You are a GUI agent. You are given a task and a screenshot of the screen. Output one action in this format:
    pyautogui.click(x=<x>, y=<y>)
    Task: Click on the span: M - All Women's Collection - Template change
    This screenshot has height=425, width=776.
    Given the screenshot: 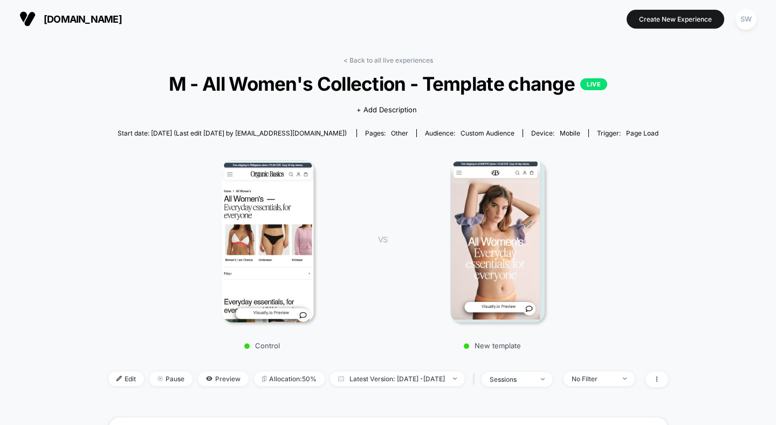 What is the action you would take?
    pyautogui.click(x=388, y=84)
    